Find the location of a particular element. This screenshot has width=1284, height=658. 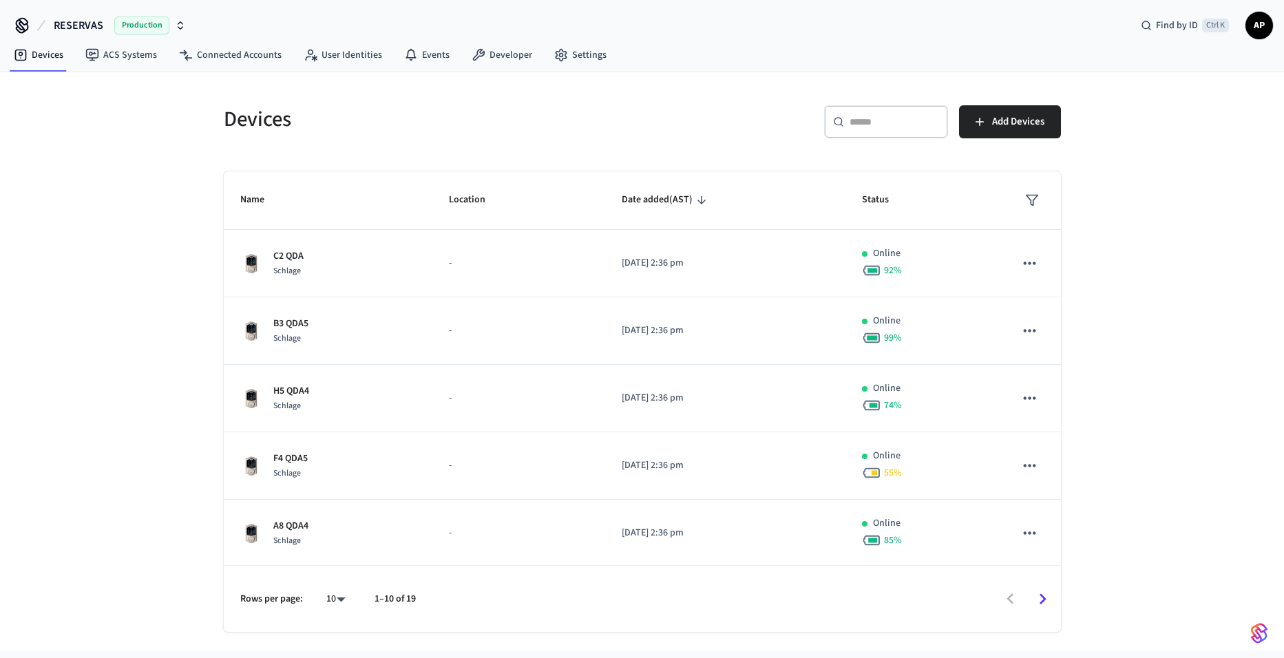

a: User Identities is located at coordinates (343, 55).